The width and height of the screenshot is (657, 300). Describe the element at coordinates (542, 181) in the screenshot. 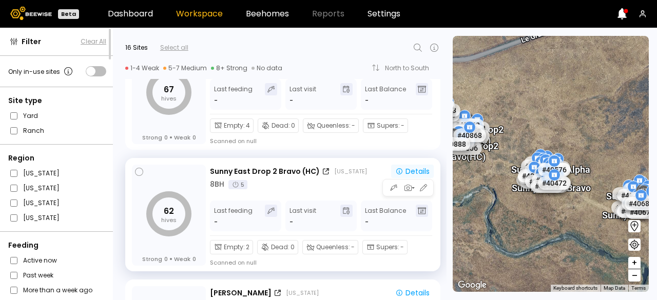

I see `div: # 40403` at that location.